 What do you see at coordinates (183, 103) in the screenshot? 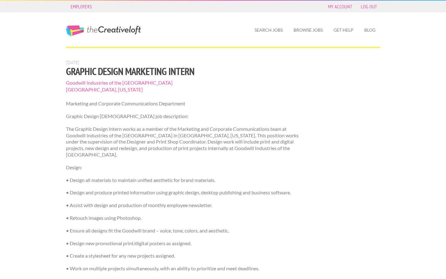
I see `p: Marketing and Corporate Communications Department` at bounding box center [183, 103].